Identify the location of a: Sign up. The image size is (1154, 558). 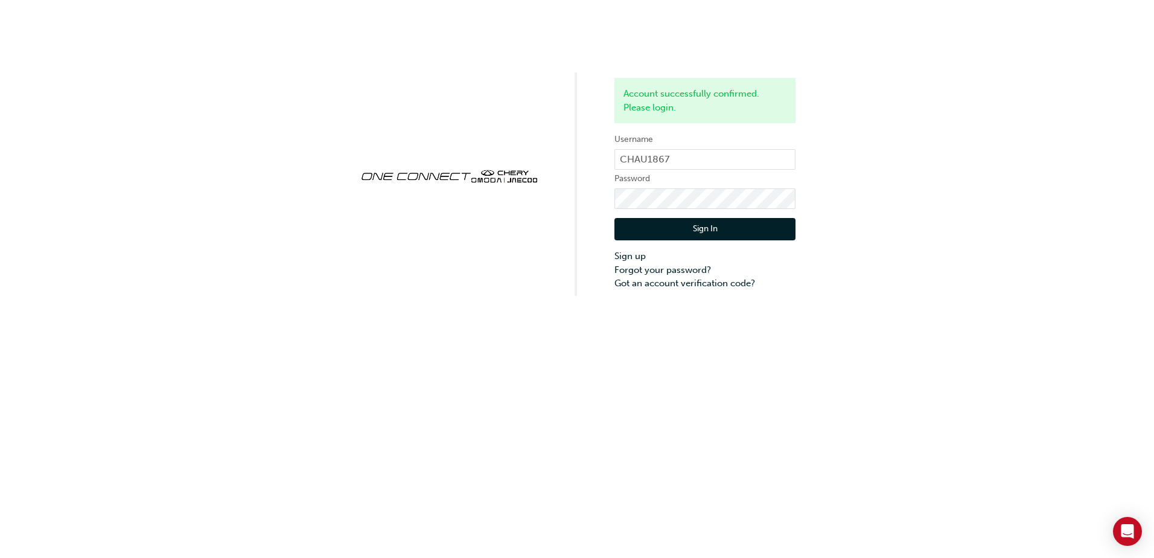
(705, 256).